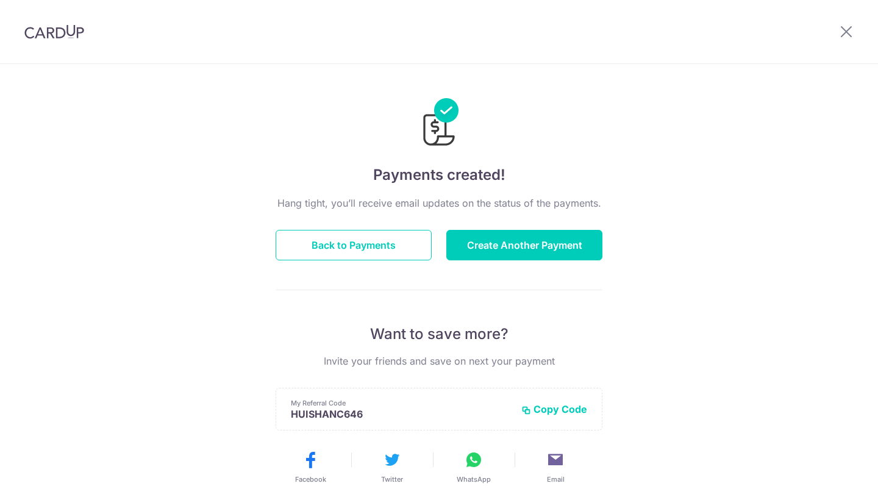 The height and width of the screenshot is (500, 878). Describe the element at coordinates (555, 467) in the screenshot. I see `button: Email` at that location.